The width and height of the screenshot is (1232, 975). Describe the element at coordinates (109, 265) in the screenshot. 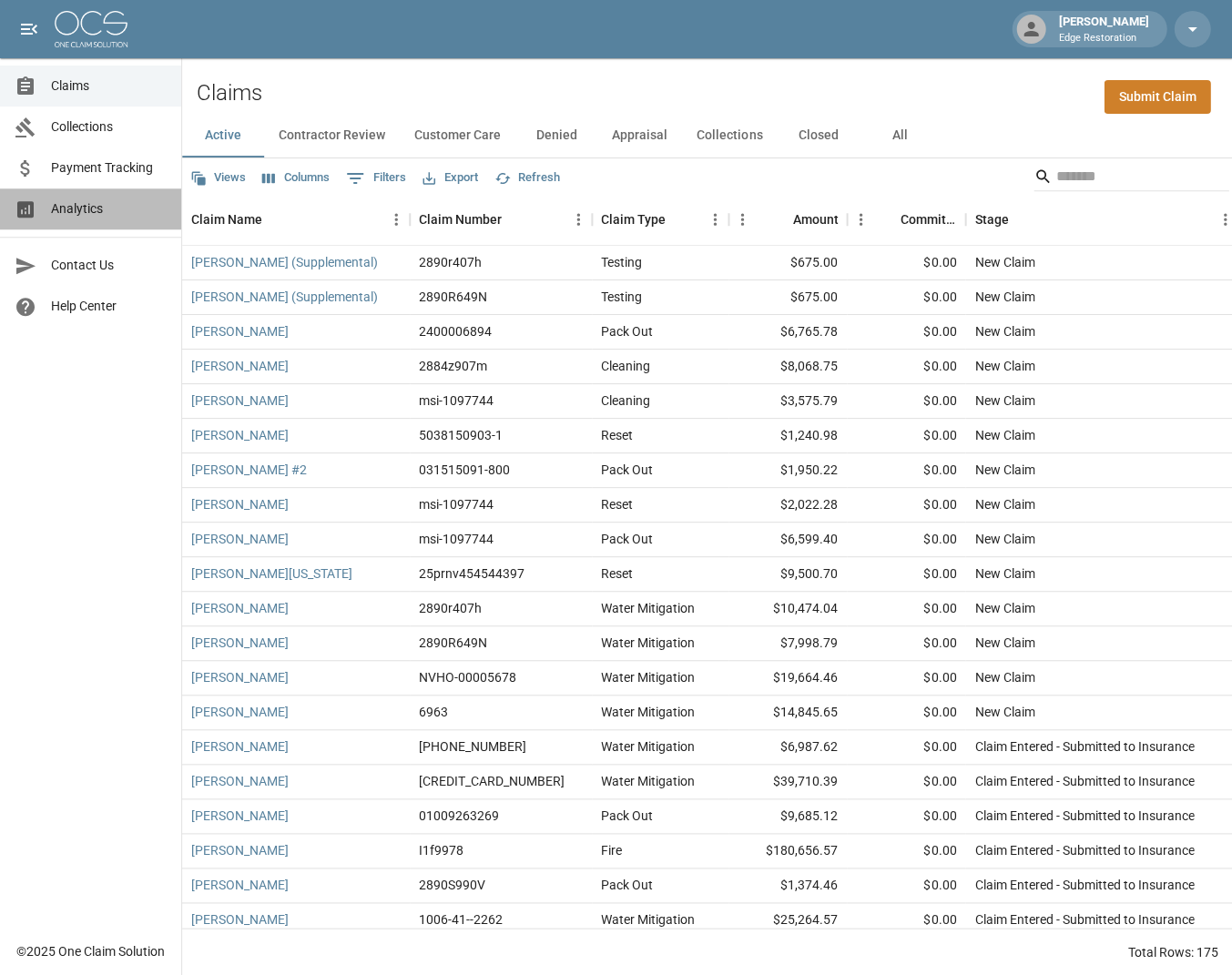

I see `span: Contact Us` at that location.